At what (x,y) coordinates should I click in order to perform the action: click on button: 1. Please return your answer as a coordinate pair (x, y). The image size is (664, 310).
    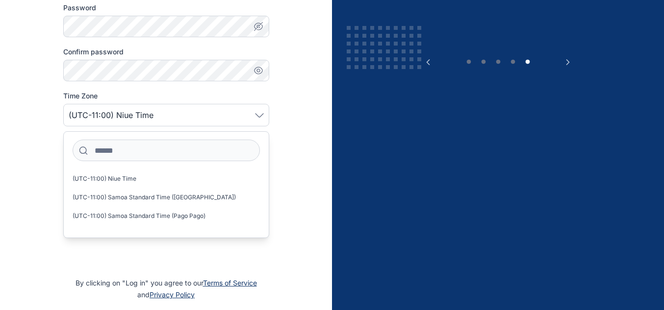
    Looking at the image, I should click on (469, 62).